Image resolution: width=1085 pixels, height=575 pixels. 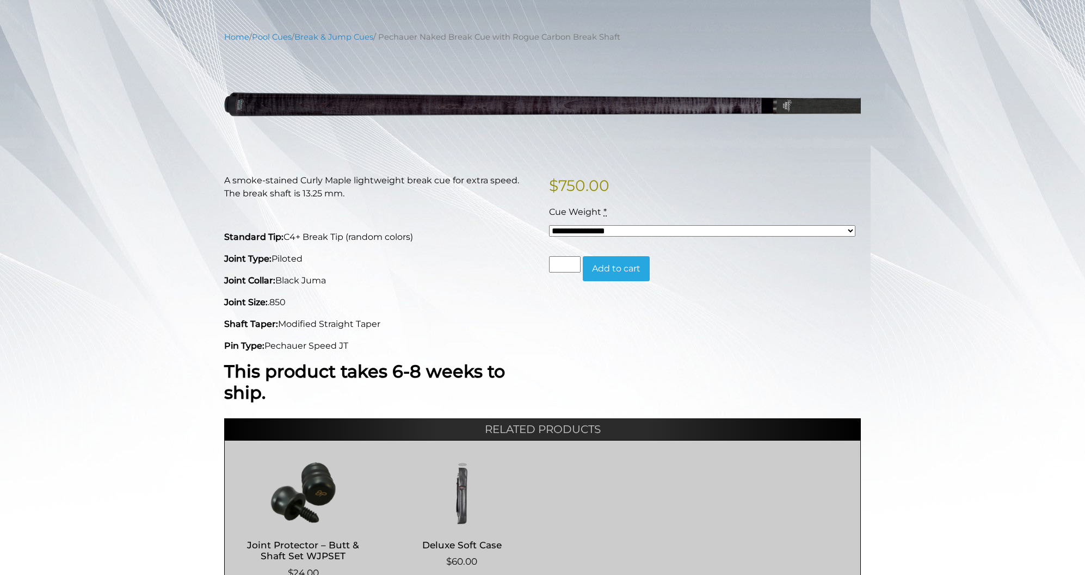 I want to click on strong: Joint Size:, so click(x=246, y=302).